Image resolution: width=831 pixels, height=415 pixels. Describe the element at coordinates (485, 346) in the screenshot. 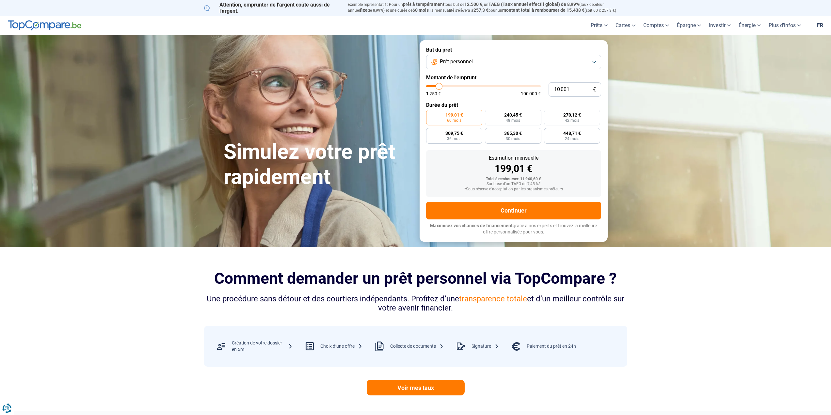

I see `div: Signature` at that location.